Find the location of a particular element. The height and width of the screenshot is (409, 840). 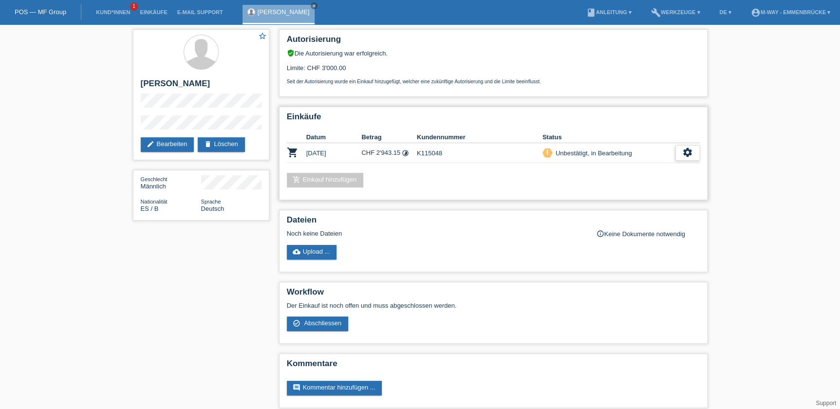

a: bookAnleitung ▾ is located at coordinates (608, 12).